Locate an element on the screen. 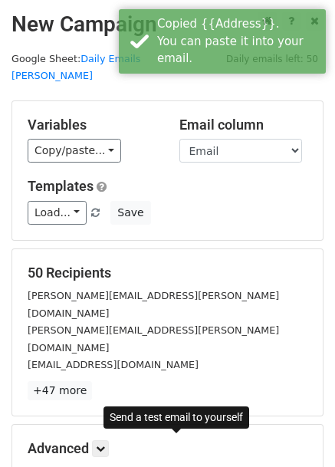  h5: Variables is located at coordinates (92, 125).